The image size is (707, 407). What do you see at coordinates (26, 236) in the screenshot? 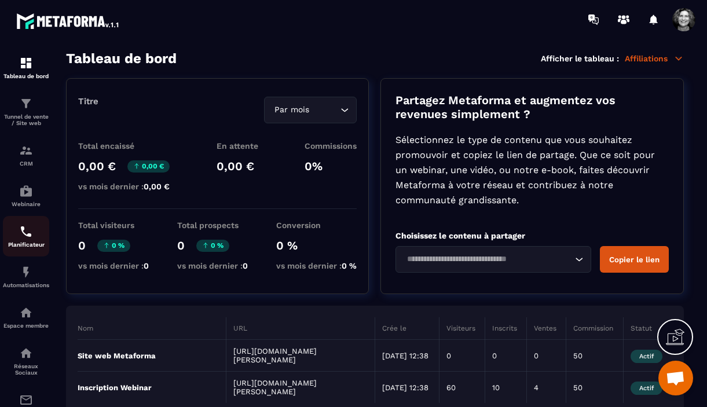
I see `a: schedulerschedulerPlanificateur` at bounding box center [26, 236].